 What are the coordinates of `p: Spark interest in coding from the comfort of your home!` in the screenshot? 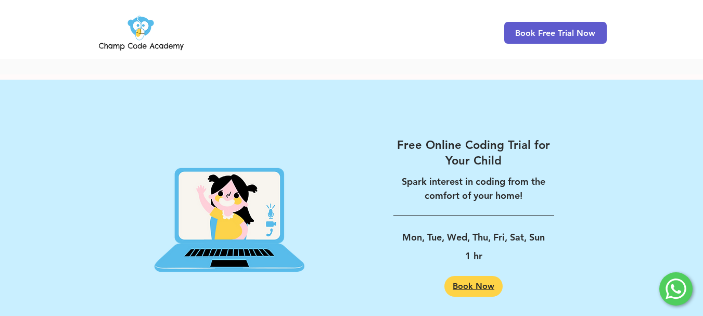 It's located at (473, 188).